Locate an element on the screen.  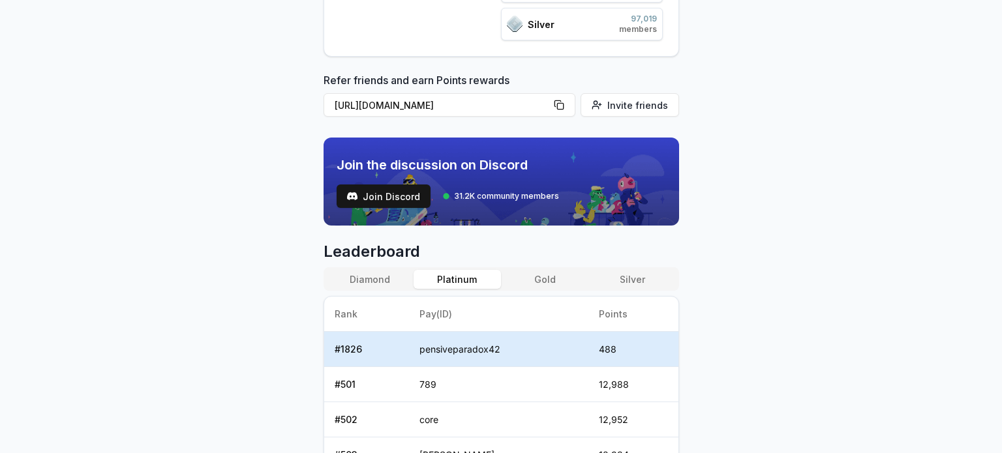
button: Join Discord is located at coordinates (384, 196).